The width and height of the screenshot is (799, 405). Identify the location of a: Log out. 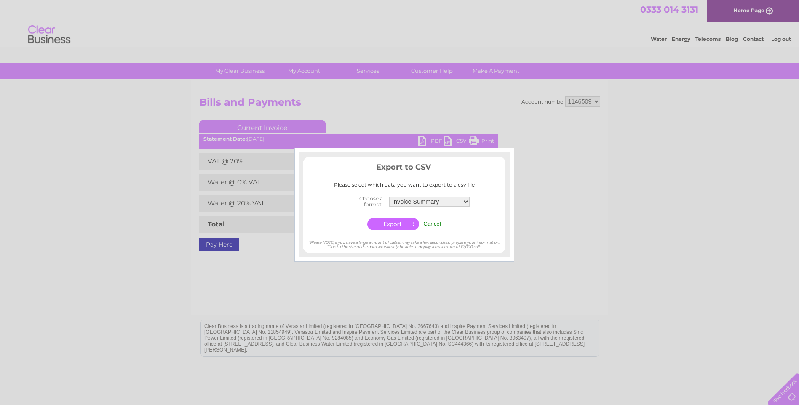
(781, 39).